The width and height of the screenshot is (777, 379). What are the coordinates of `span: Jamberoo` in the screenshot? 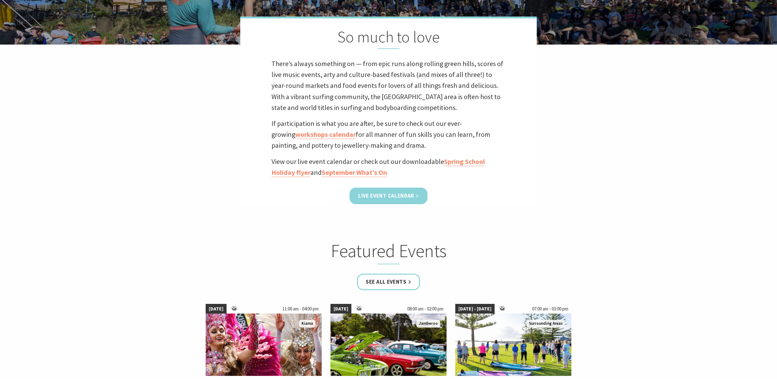 It's located at (428, 324).